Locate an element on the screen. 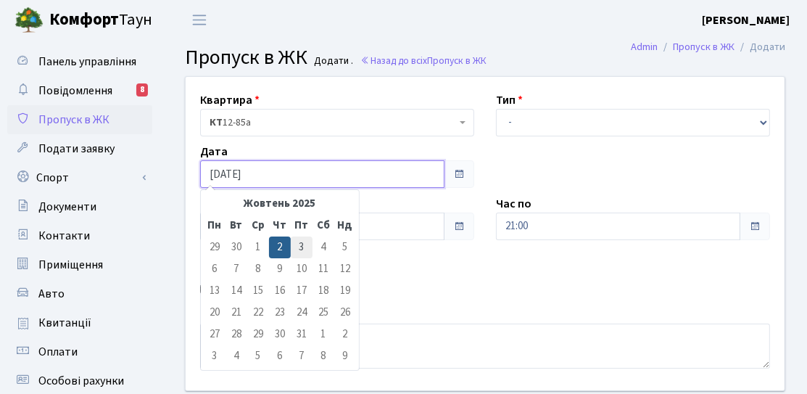 This screenshot has width=807, height=394. span: Документи is located at coordinates (67, 207).